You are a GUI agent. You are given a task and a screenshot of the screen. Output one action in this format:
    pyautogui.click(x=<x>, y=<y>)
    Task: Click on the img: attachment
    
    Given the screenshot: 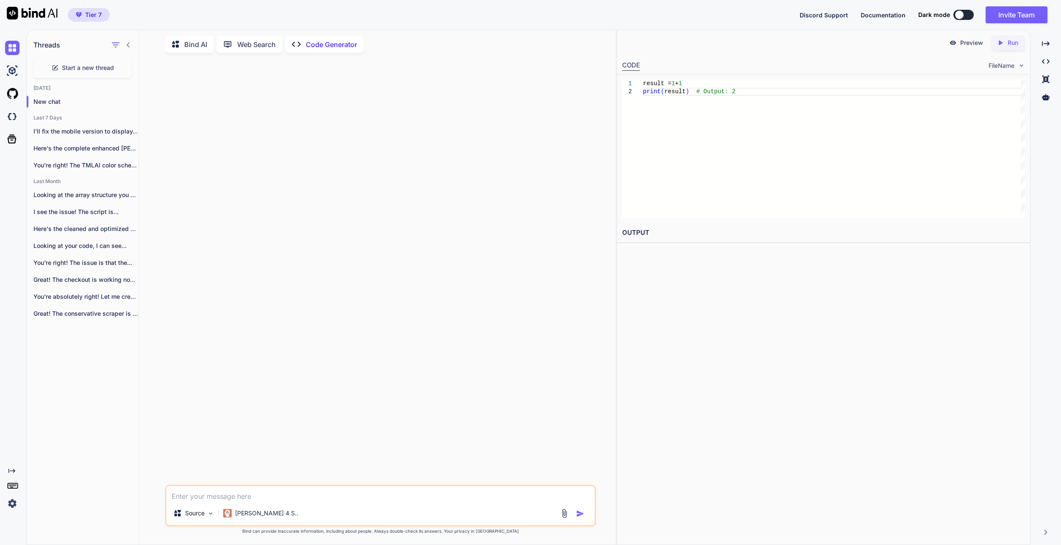 What is the action you would take?
    pyautogui.click(x=564, y=513)
    